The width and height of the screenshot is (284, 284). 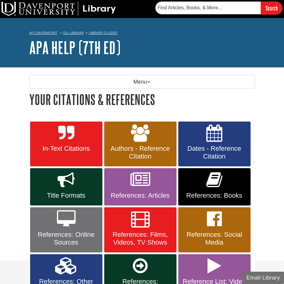 I want to click on a: Dates - Reference Citation, so click(x=214, y=144).